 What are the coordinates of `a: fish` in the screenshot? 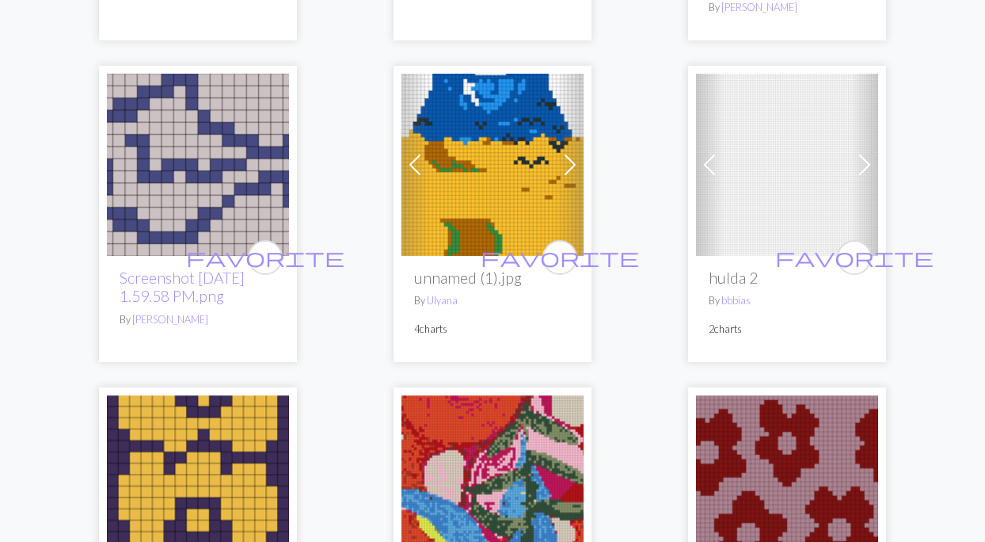 It's located at (198, 162).